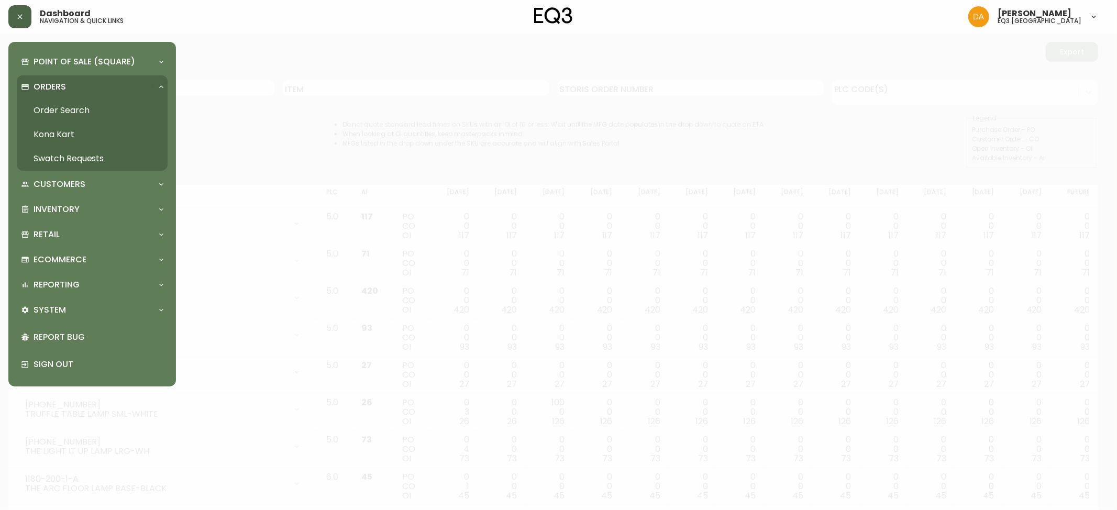  What do you see at coordinates (98, 365) in the screenshot?
I see `p: Sign Out` at bounding box center [98, 365].